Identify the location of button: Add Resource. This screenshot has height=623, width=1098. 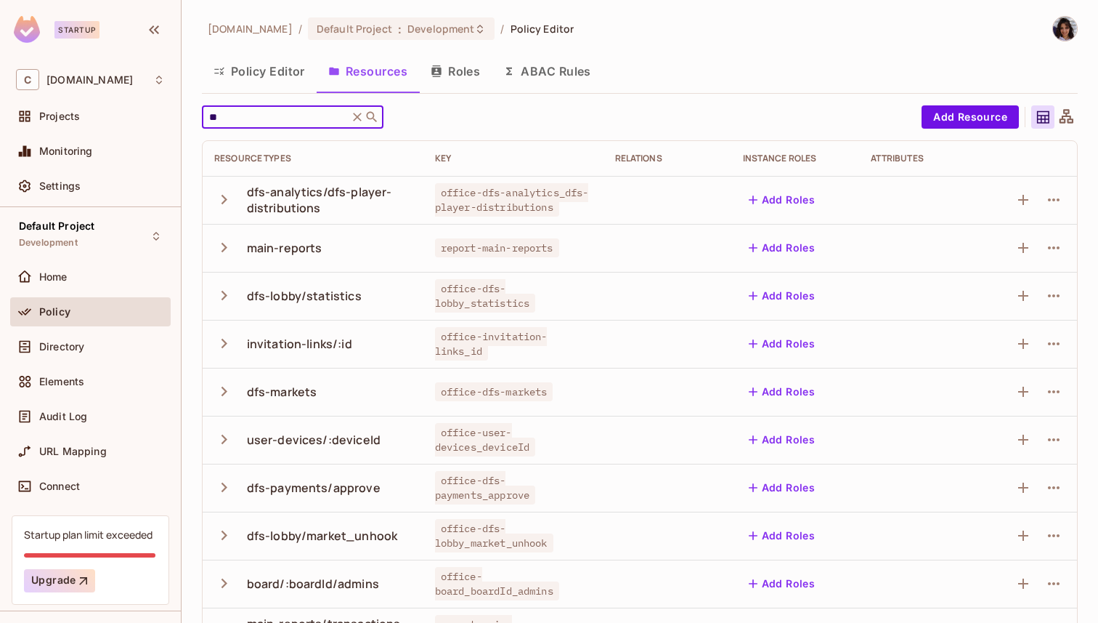
(970, 117).